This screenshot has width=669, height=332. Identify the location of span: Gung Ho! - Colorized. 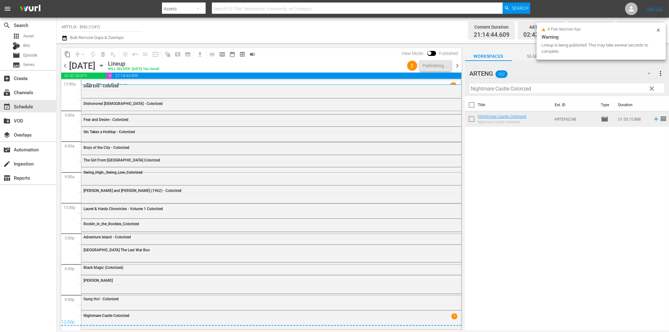
(101, 299).